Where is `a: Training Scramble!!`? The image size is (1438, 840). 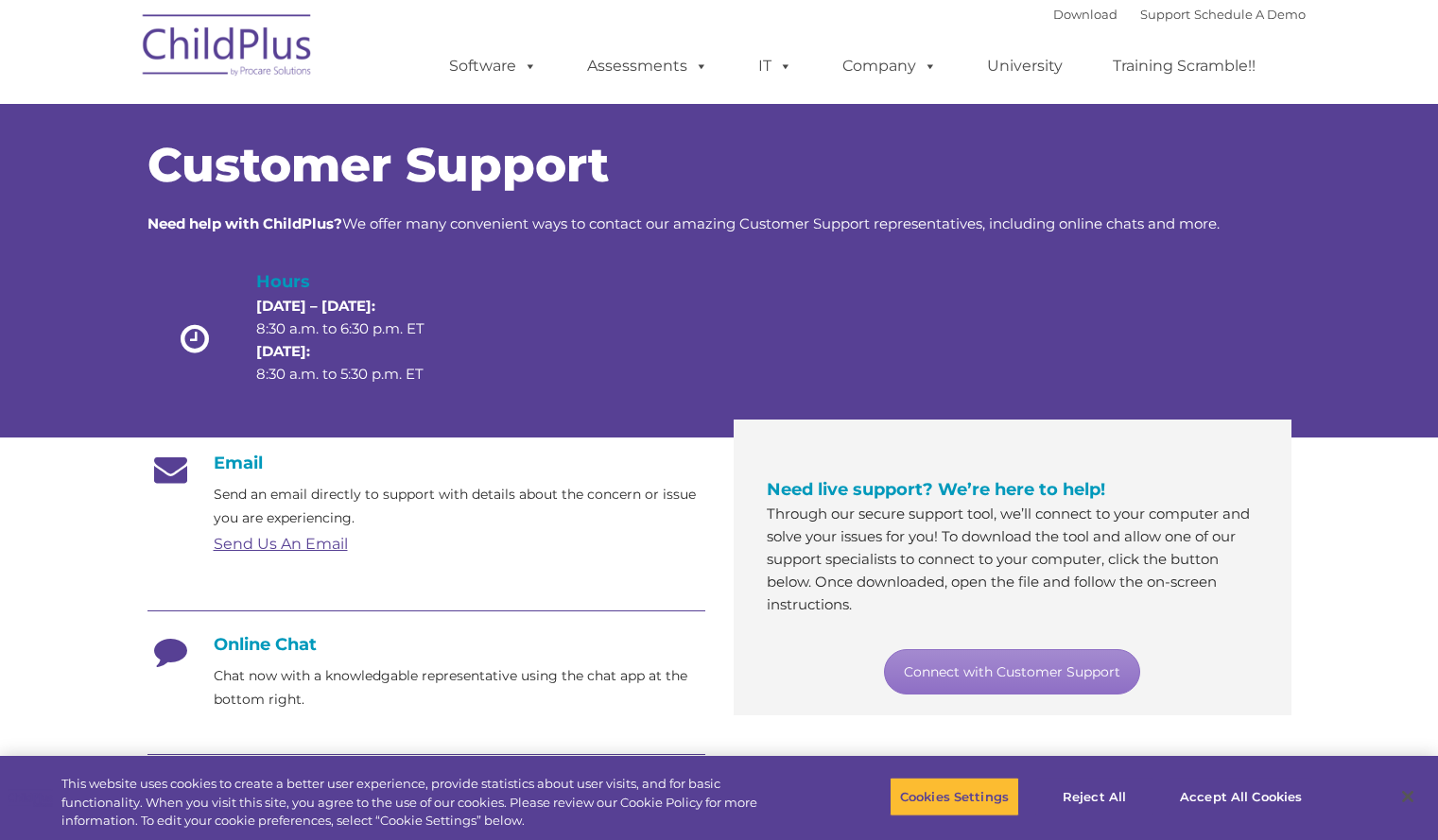 a: Training Scramble!! is located at coordinates (1183, 66).